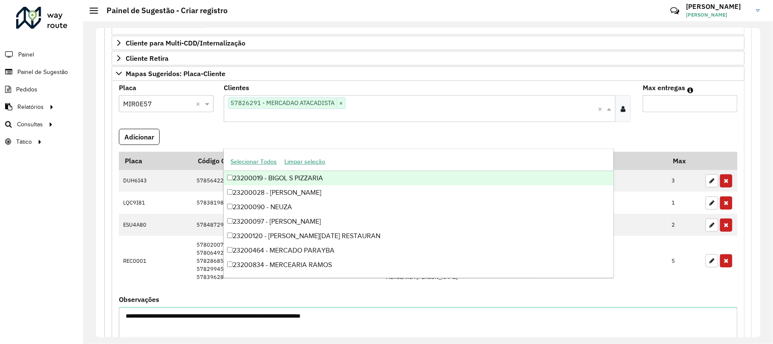 The image size is (773, 344). What do you see at coordinates (175, 73) in the screenshot?
I see `span: Mapas Sugeridos: Placa-Cliente` at bounding box center [175, 73].